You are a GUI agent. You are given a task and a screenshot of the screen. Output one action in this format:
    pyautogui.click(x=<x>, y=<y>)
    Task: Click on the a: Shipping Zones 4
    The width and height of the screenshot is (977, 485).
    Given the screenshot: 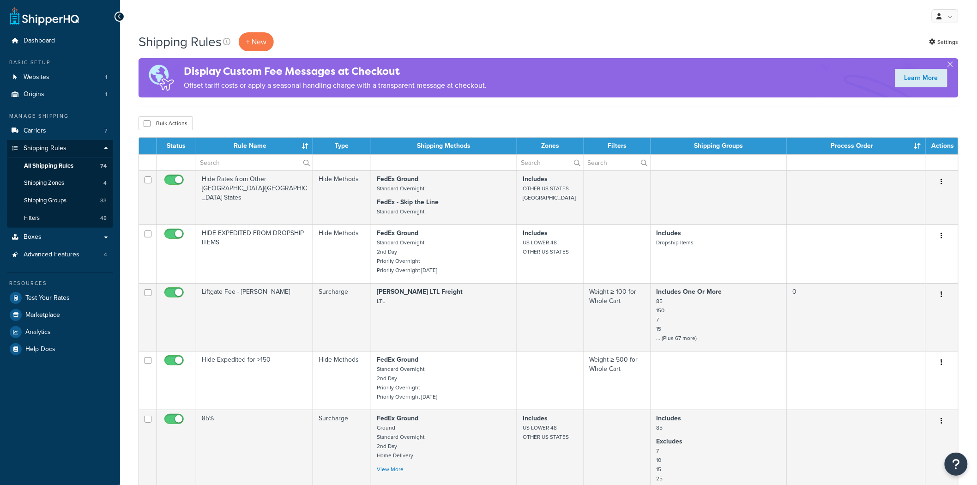 What is the action you would take?
    pyautogui.click(x=60, y=183)
    